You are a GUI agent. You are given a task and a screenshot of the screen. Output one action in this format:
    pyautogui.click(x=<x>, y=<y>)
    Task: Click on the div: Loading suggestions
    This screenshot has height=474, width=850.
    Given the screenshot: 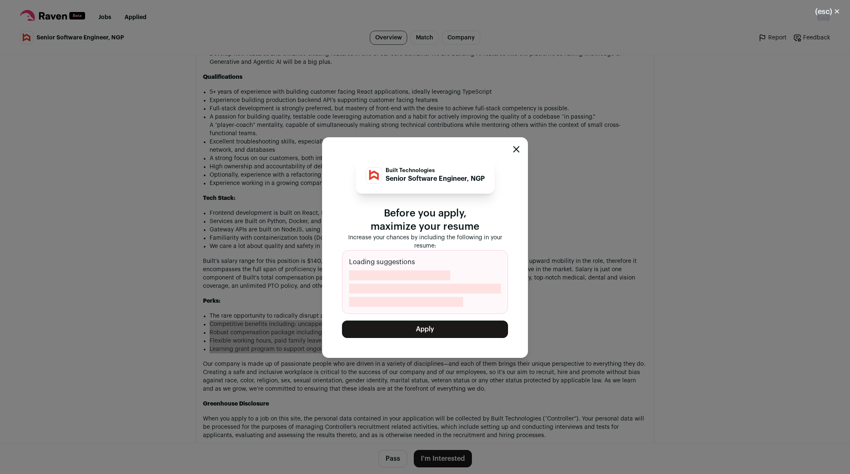 What is the action you would take?
    pyautogui.click(x=425, y=282)
    